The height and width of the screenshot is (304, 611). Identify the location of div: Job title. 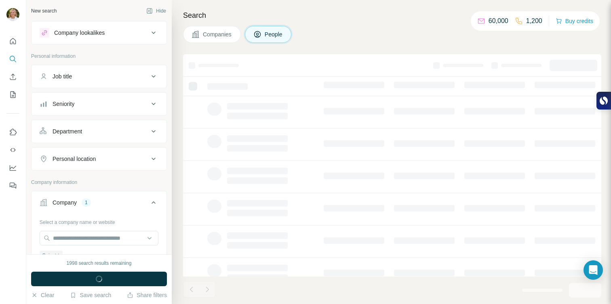
(62, 76).